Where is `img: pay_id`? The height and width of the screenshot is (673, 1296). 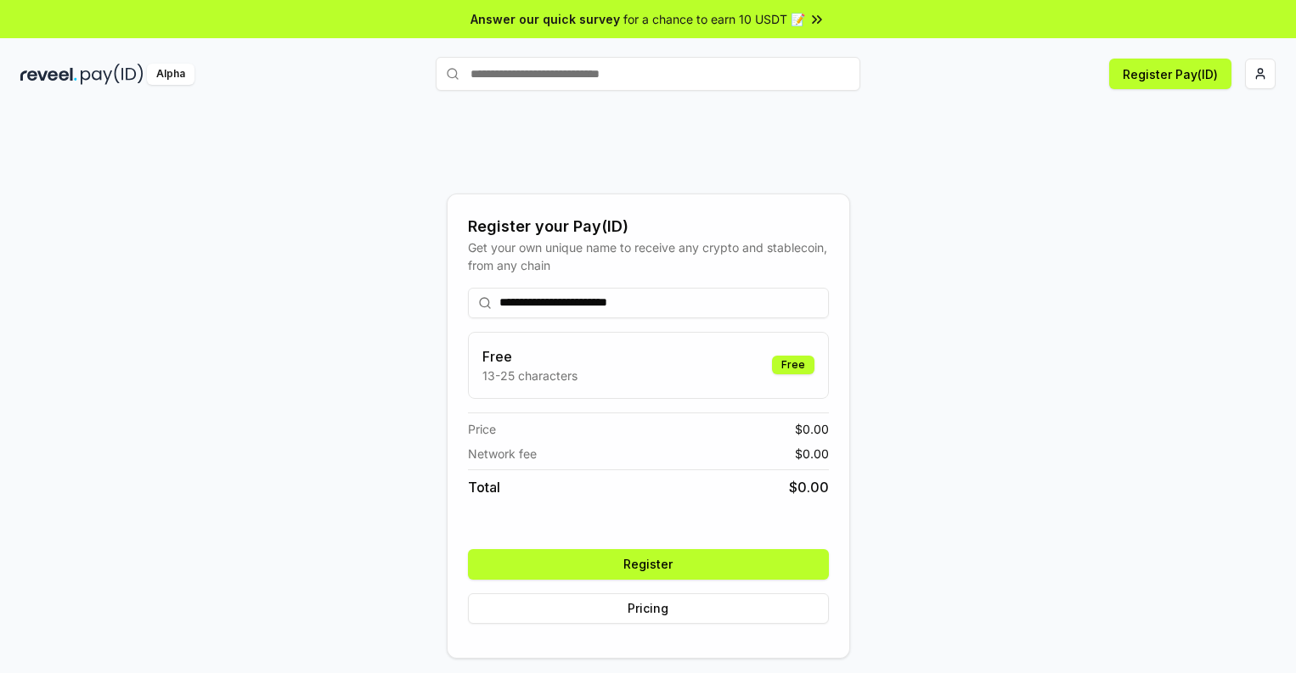
img: pay_id is located at coordinates (112, 74).